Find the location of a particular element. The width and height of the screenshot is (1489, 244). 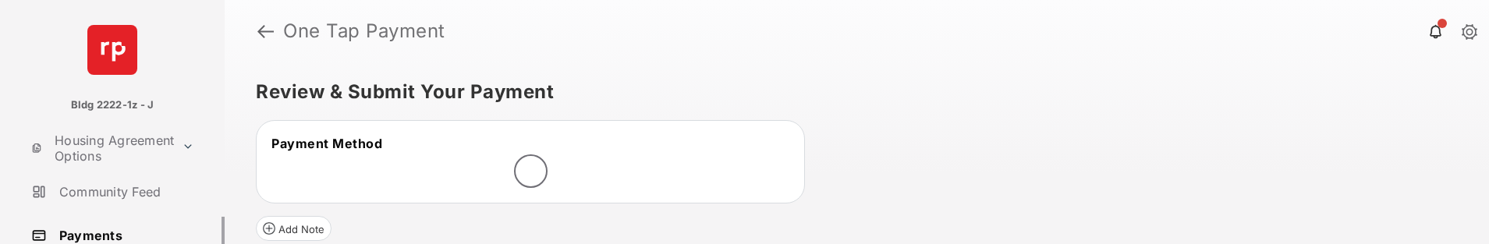

img: svg+xml;base64,PHN2ZyB4bWxucz0iaHR0cDovL3d3dy53My5vcmcvMjAwMC9zdmciIHdpZHRoPSI2NCIgaGVpZ2h0PSI2NC... is located at coordinates (112, 50).